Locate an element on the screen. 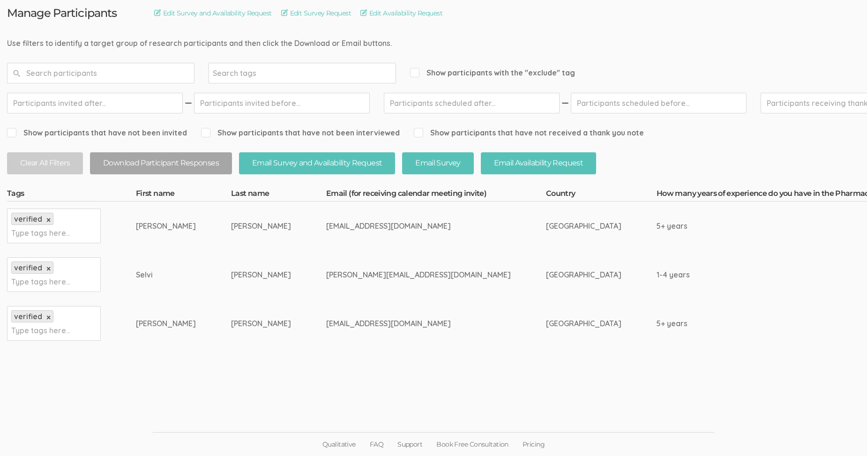 This screenshot has height=456, width=867. div: 1-4 years is located at coordinates (756, 275).